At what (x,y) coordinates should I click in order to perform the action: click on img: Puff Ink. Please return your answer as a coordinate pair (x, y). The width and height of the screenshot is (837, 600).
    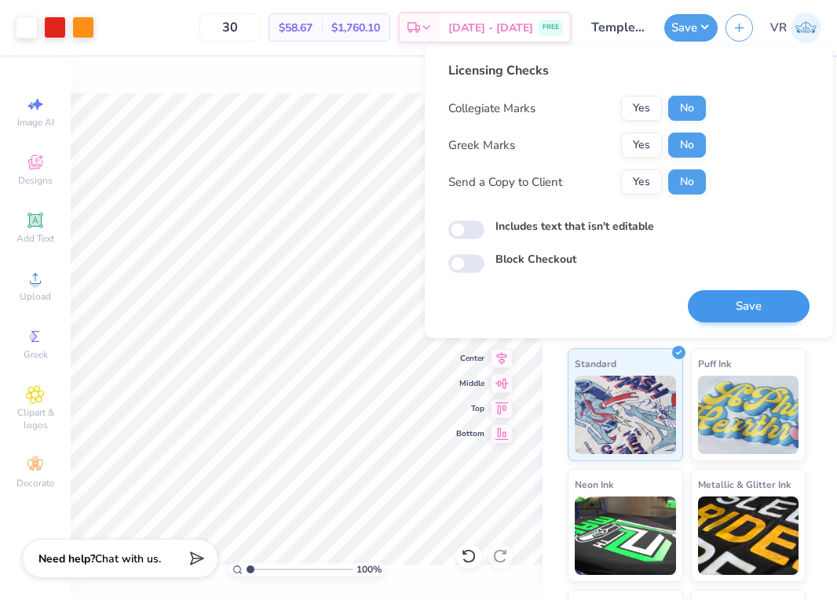
    Looking at the image, I should click on (748, 415).